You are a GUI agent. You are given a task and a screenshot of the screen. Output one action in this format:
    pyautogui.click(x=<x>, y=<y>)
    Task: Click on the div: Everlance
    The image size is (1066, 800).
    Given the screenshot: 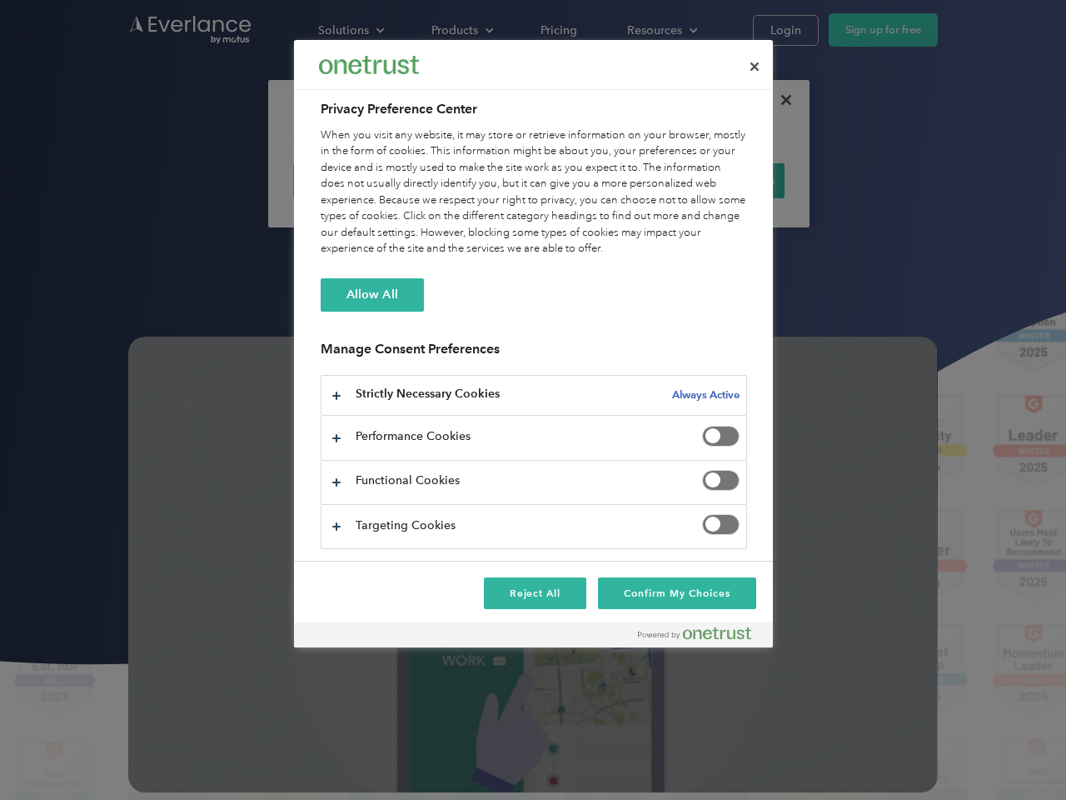 What is the action you would take?
    pyautogui.click(x=369, y=65)
    